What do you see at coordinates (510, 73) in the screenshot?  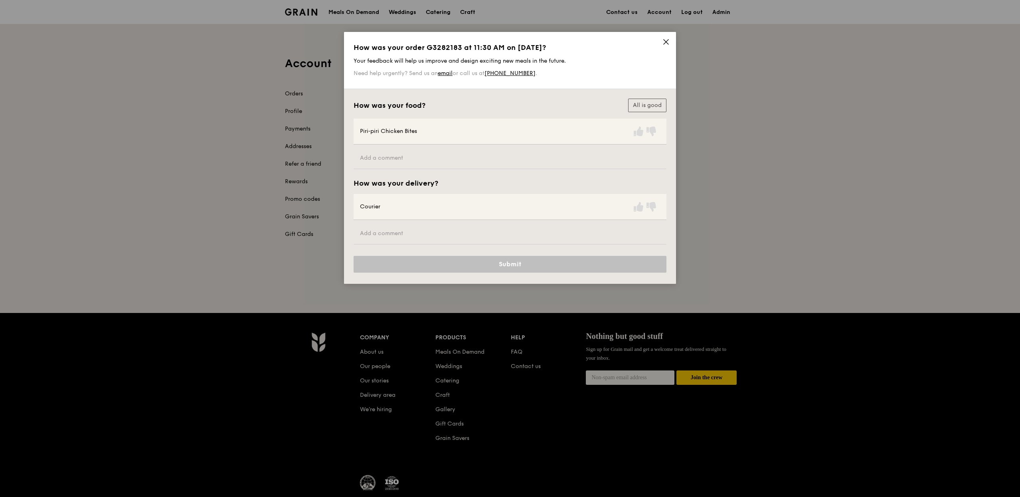 I see `p: Need help urgently? Send us an or call us at .` at bounding box center [510, 73].